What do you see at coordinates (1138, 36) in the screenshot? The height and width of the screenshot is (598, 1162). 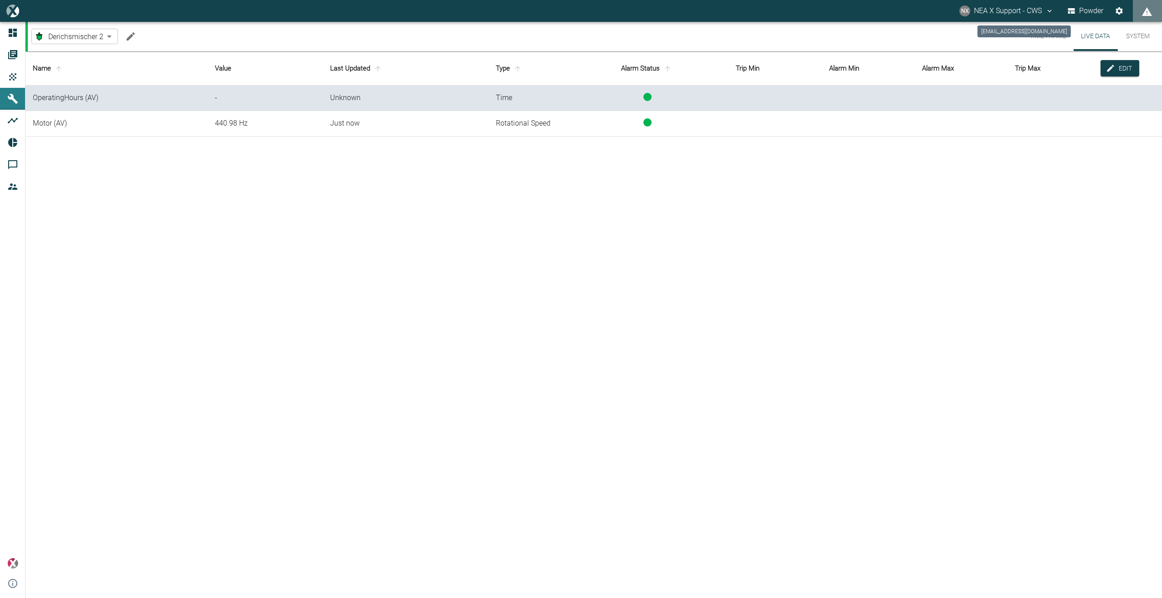 I see `button: System` at bounding box center [1138, 36].